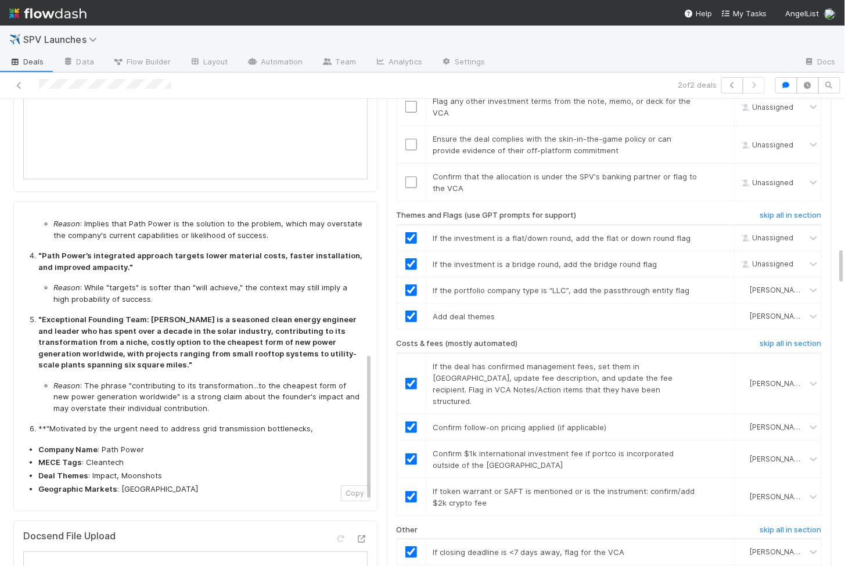  I want to click on a: Analytics, so click(398, 63).